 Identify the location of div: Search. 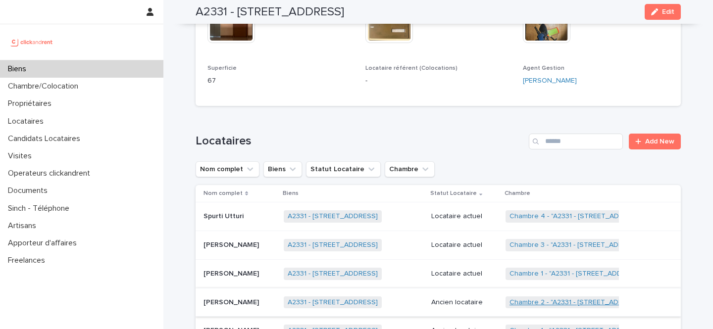
(575, 142).